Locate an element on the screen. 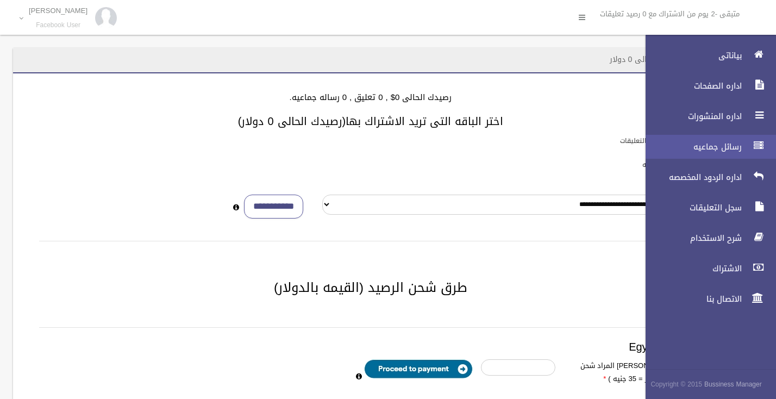  h4: رصيدك الحالى 0$ , 0 تعليق , 0 رساله جماعيه. is located at coordinates (371, 97).